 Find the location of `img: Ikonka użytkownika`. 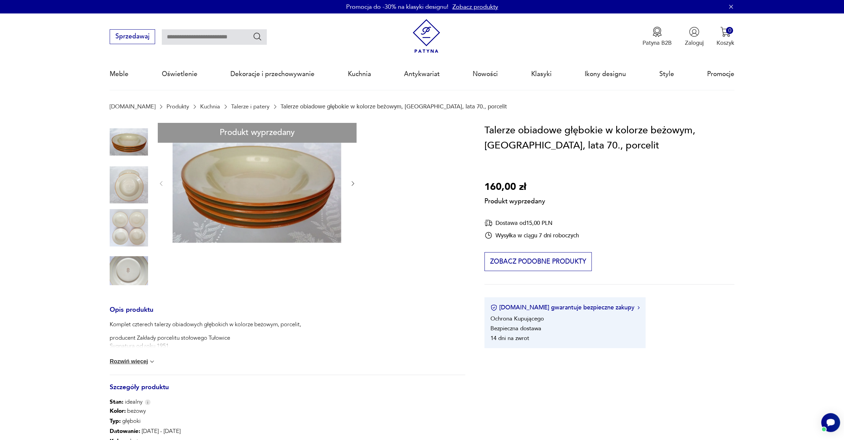

img: Ikonka użytkownika is located at coordinates (694, 32).